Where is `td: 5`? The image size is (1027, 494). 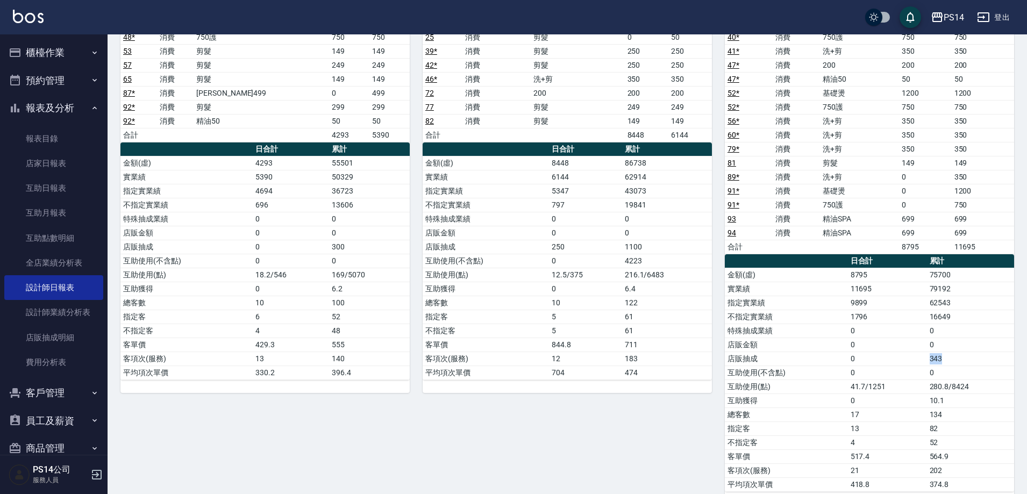 td: 5 is located at coordinates (585, 331).